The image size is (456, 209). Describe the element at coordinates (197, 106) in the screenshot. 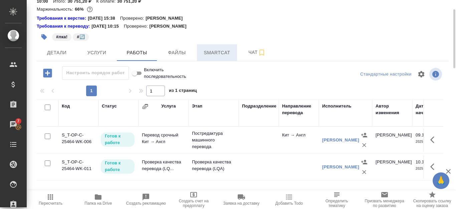

I see `div: Этап` at that location.